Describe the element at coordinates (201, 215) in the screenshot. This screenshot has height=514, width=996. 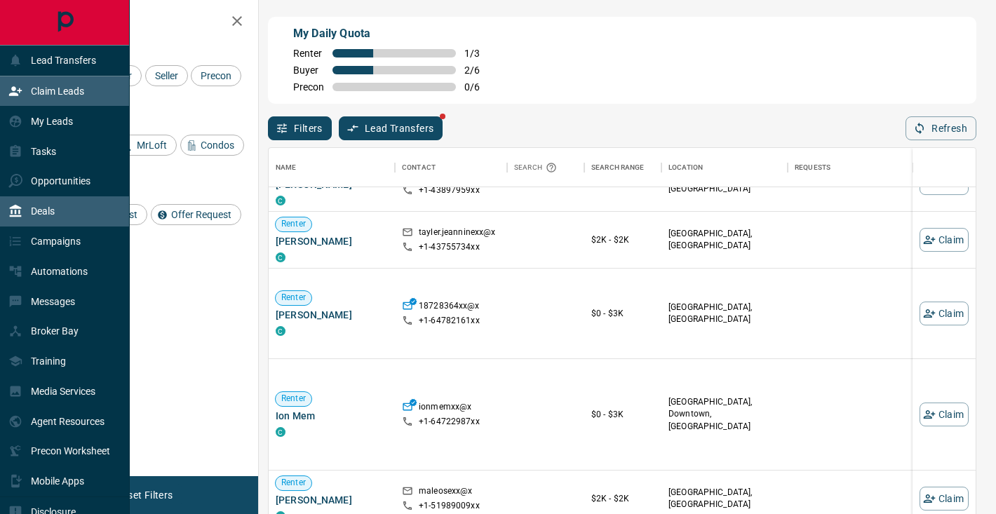
I see `span: Offer Request` at that location.